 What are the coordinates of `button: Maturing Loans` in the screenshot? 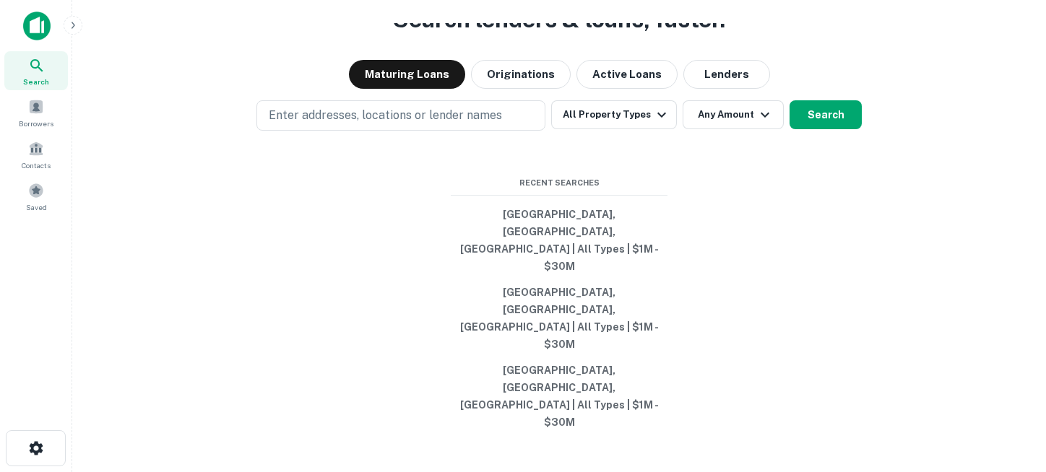 It's located at (407, 74).